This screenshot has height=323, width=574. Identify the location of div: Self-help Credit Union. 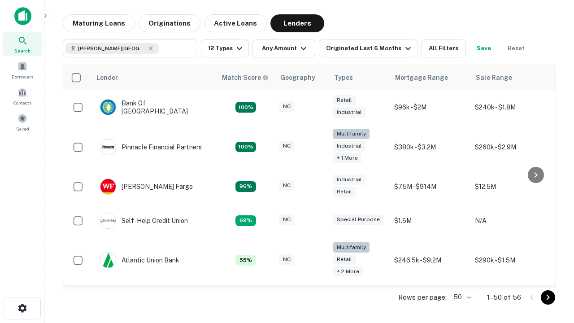
(144, 220).